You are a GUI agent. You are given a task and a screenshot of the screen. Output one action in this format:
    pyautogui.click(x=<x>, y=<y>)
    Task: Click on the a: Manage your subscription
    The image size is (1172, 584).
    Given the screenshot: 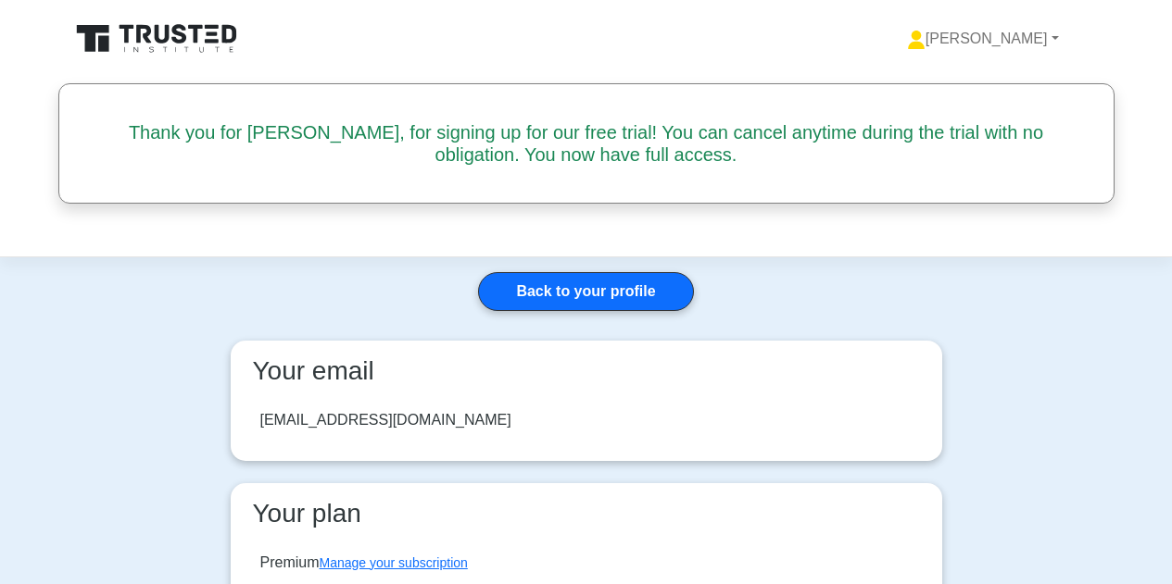 What is the action you would take?
    pyautogui.click(x=394, y=563)
    